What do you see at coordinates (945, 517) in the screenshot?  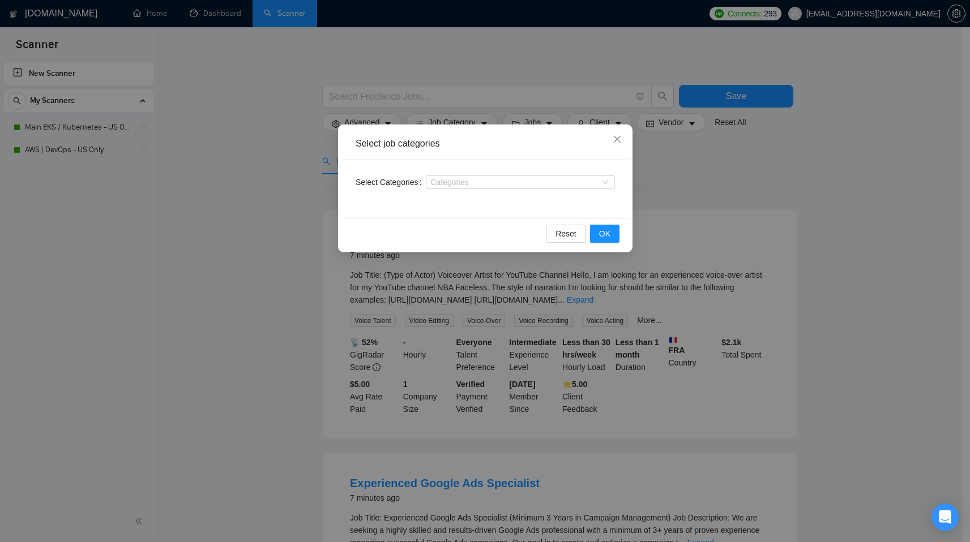 I see `div: Open Intercom Messenger` at bounding box center [945, 517].